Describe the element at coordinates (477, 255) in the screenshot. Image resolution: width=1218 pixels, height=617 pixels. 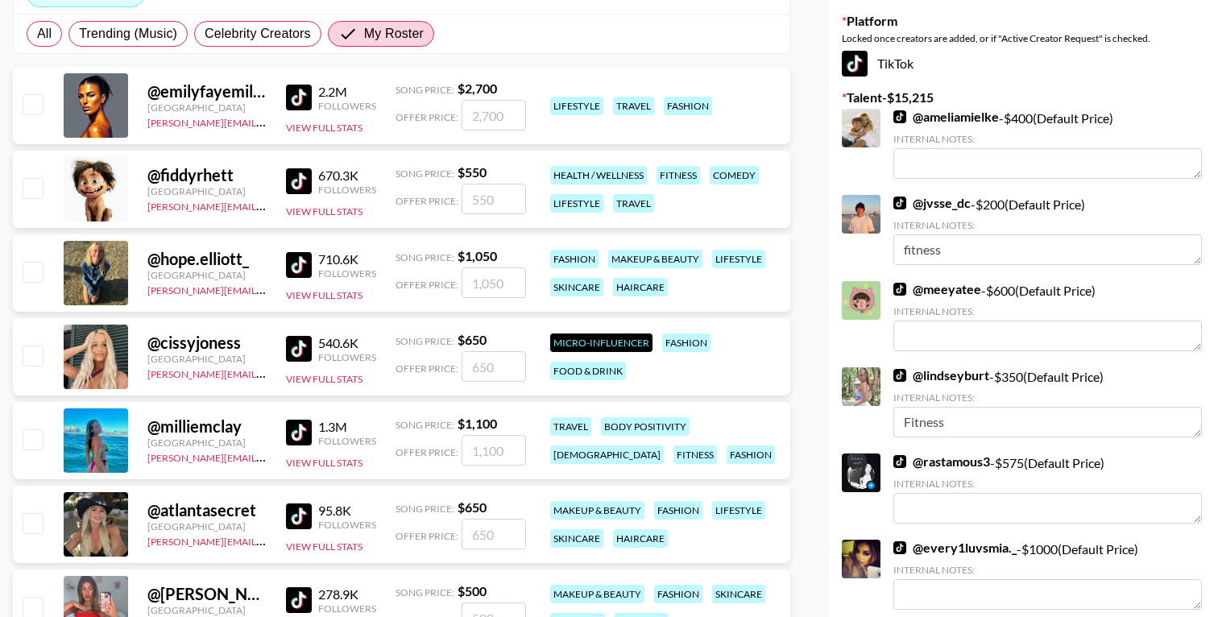
I see `strong: $ 1,050` at that location.